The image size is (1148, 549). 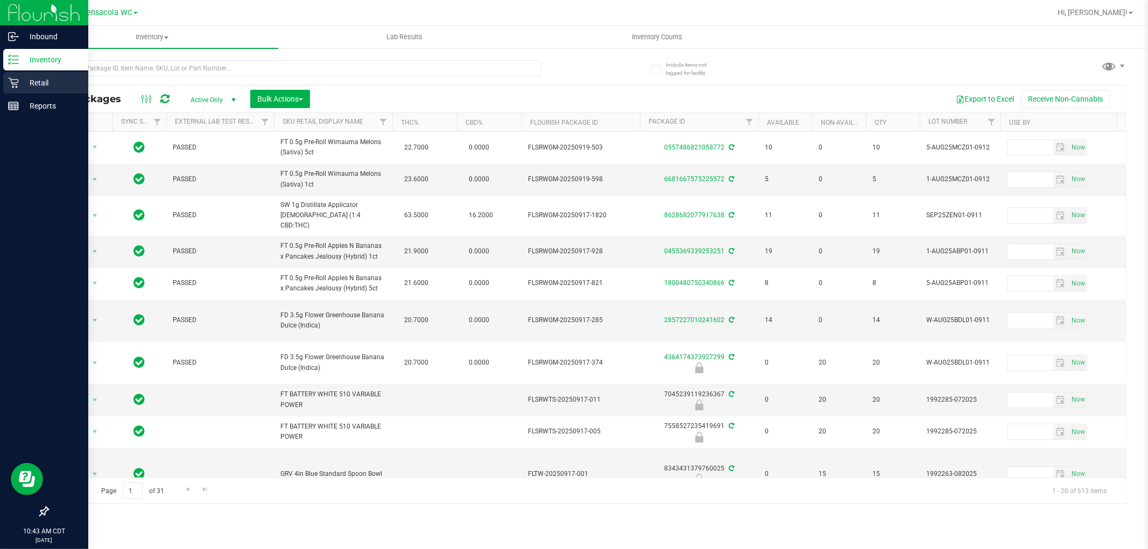 What do you see at coordinates (51, 37) in the screenshot?
I see `p: Inbound` at bounding box center [51, 37].